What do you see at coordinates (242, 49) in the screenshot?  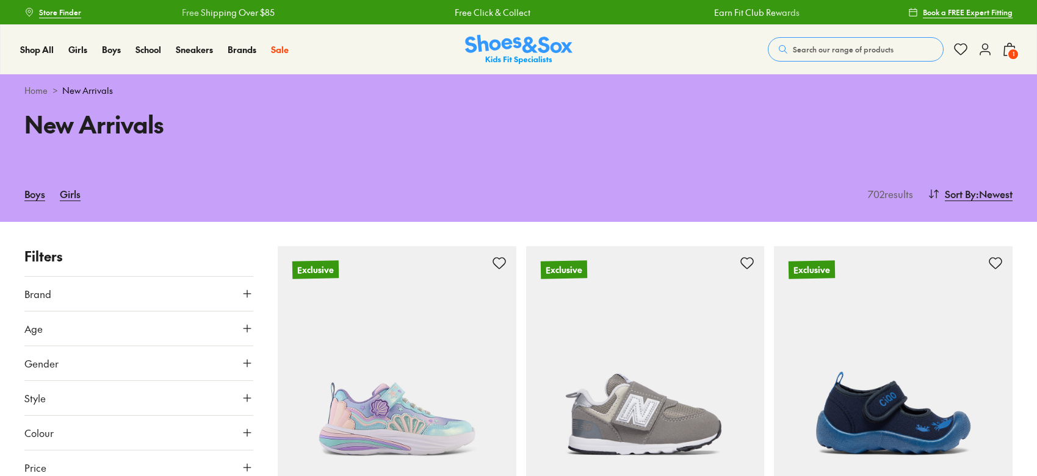 I see `a: Brands` at bounding box center [242, 49].